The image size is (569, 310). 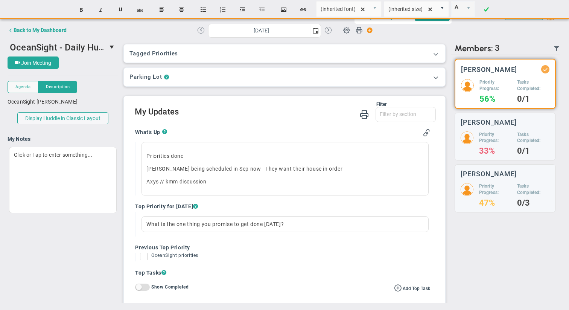 What do you see at coordinates (37, 30) in the screenshot?
I see `button: Back to My Dashboard` at bounding box center [37, 30].